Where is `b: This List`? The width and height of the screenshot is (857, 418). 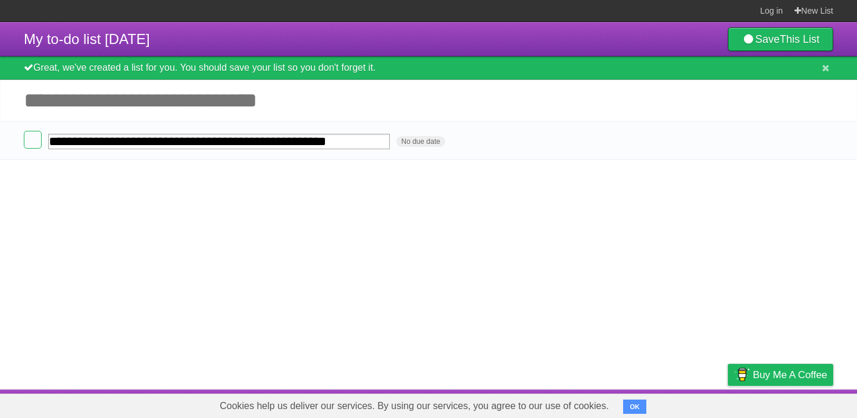
b: This List is located at coordinates (799, 39).